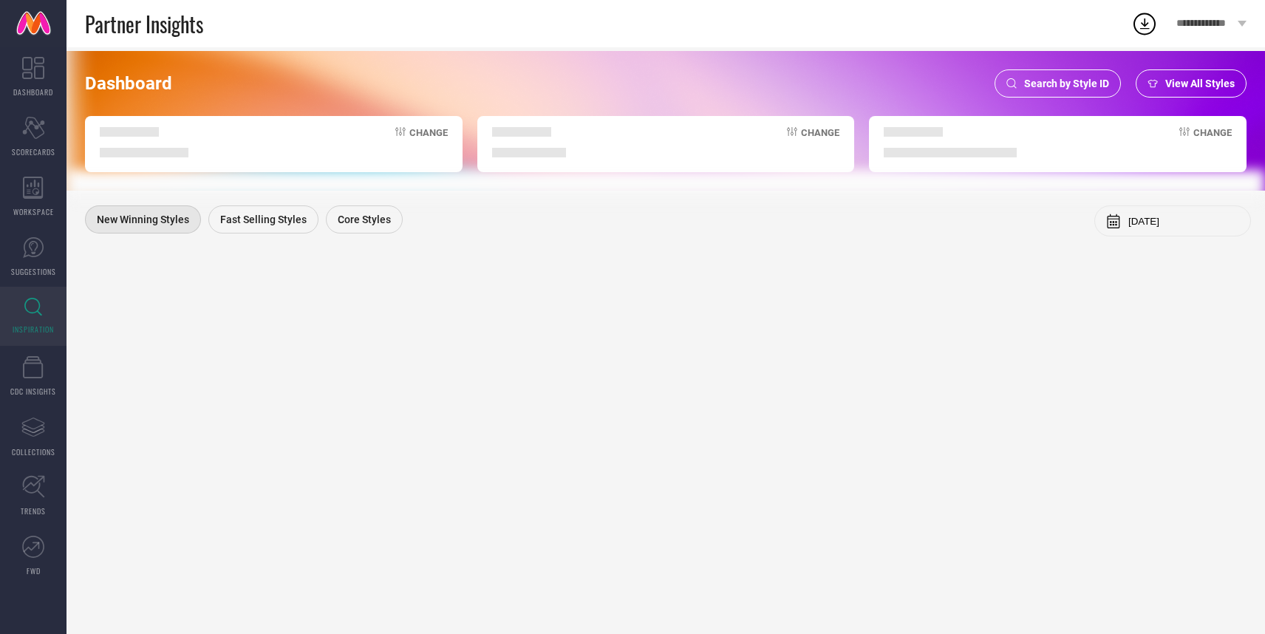 The image size is (1265, 634). Describe the element at coordinates (33, 92) in the screenshot. I see `span: DASHBOARD` at that location.